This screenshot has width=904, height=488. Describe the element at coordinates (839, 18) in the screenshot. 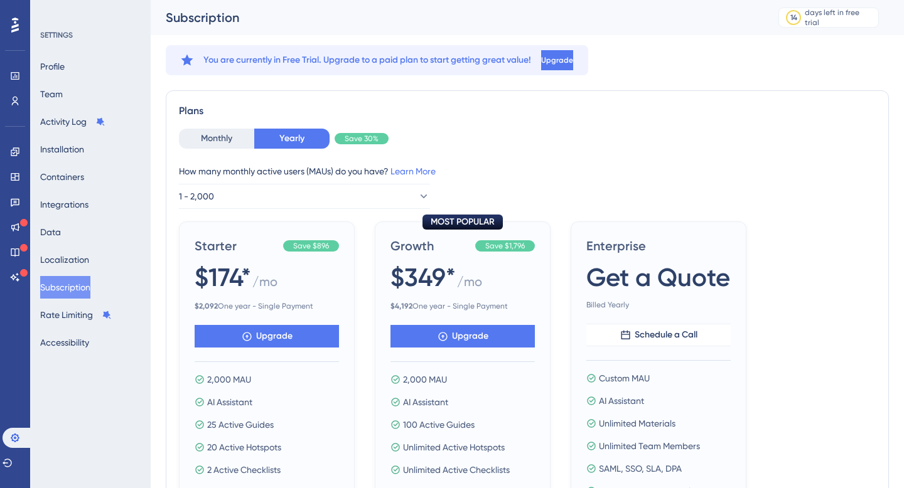

I see `div: days left in free trial` at that location.